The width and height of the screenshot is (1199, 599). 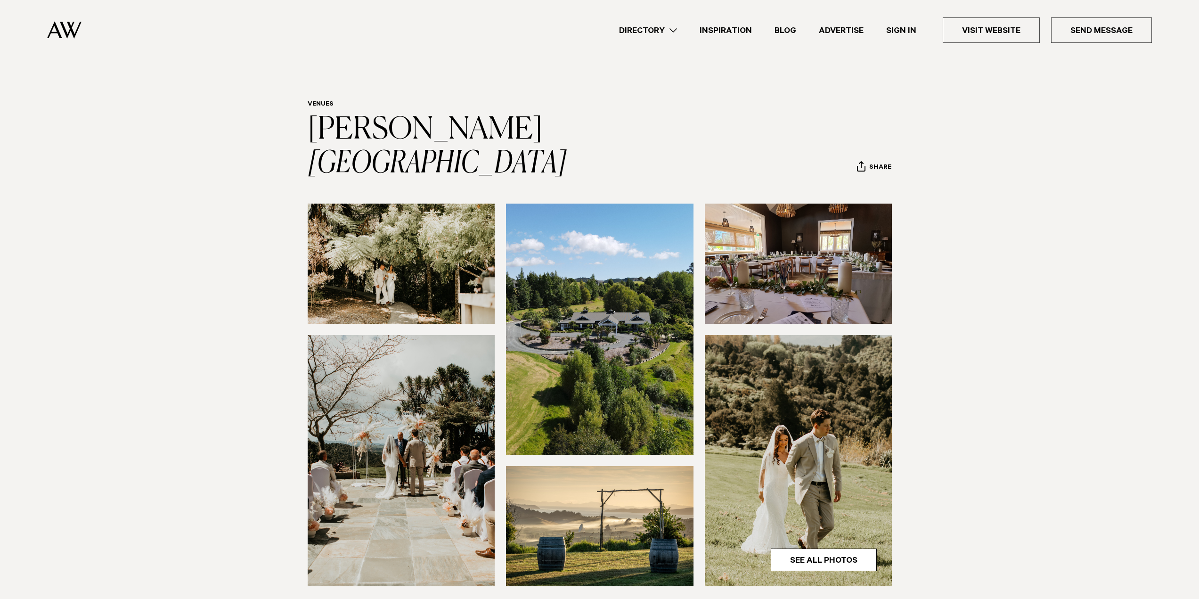 I want to click on a: Venues, so click(x=320, y=105).